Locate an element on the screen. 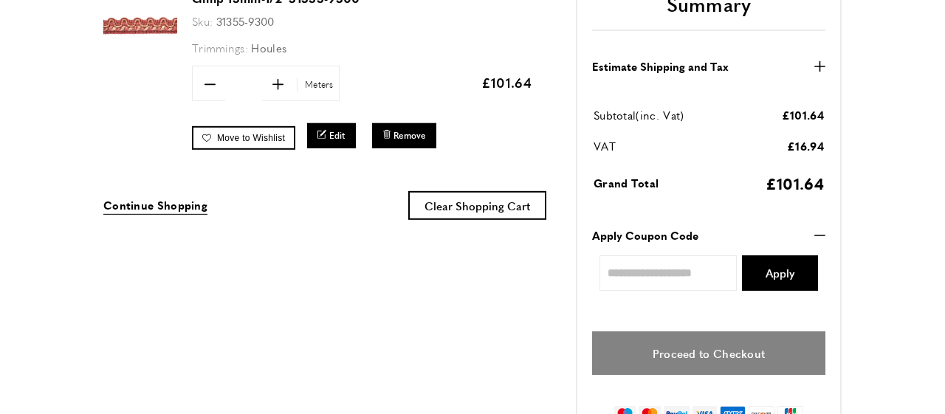 The height and width of the screenshot is (414, 945). a: Move to Wishlist is located at coordinates (244, 138).